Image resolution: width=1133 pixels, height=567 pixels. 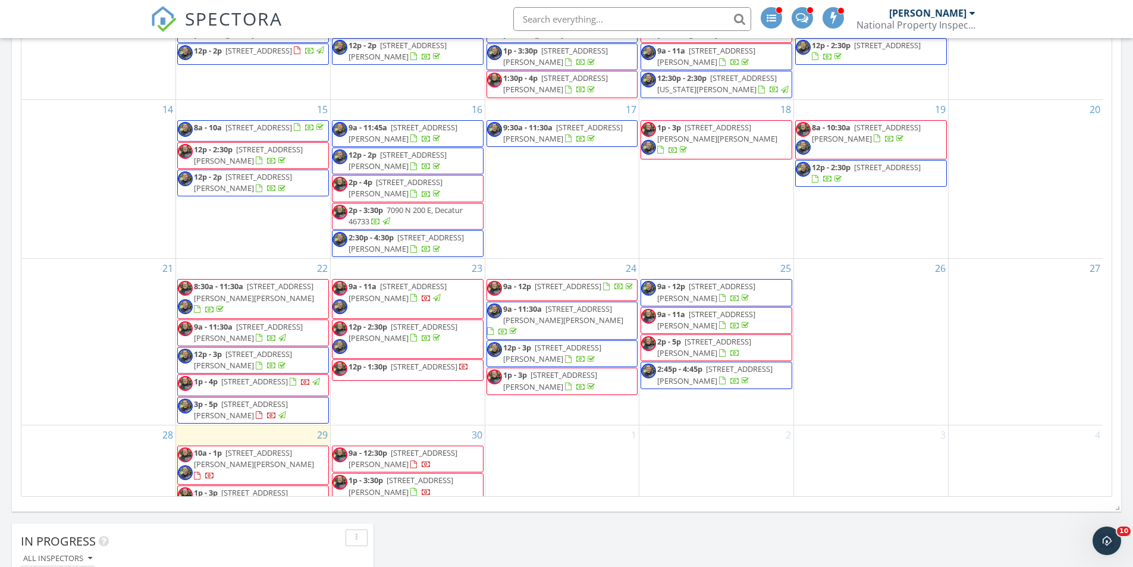 What do you see at coordinates (517, 347) in the screenshot?
I see `span: 12p - 3p` at bounding box center [517, 347].